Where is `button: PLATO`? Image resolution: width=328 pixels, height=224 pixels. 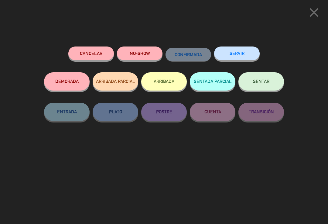
button: PLATO is located at coordinates (115, 112).